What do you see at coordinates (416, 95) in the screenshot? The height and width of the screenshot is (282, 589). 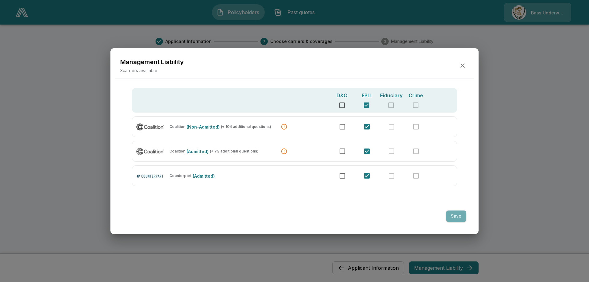 I see `p: Crime` at bounding box center [416, 95].